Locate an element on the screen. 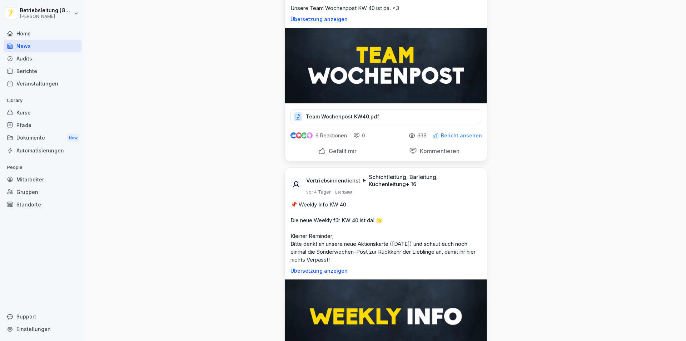 This screenshot has height=341, width=686. div: Veranstaltungen is located at coordinates (43, 83).